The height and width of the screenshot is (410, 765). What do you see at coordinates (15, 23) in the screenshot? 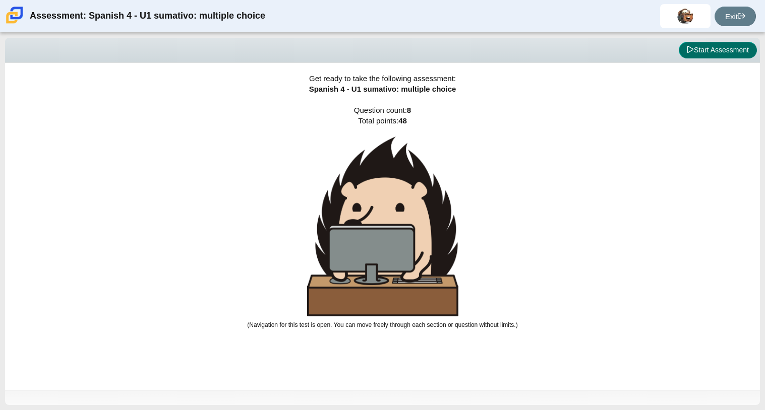
I see `a: Carmen School of Science & Technology` at bounding box center [15, 23].